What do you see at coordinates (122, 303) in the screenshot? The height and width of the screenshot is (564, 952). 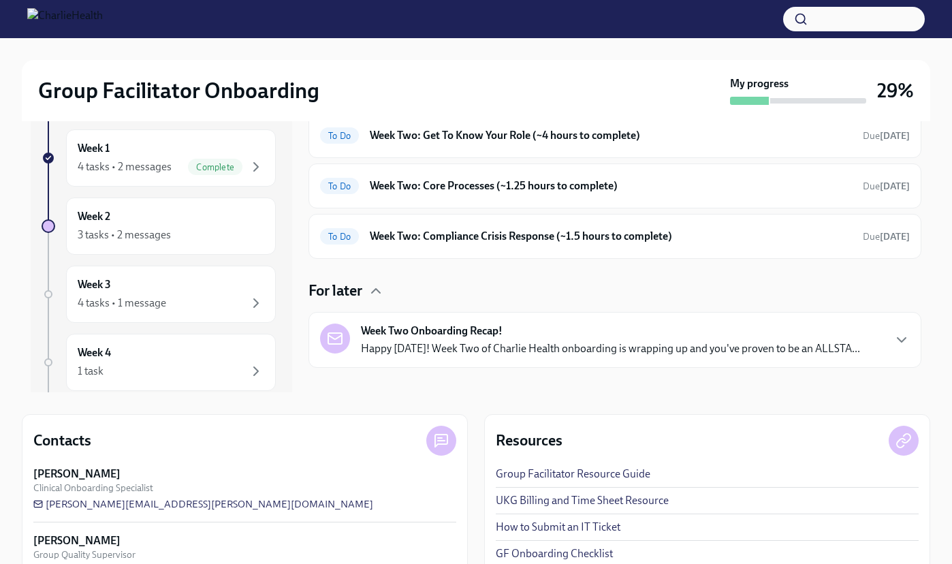 I see `div: 4 tasks • 1 message` at bounding box center [122, 303].